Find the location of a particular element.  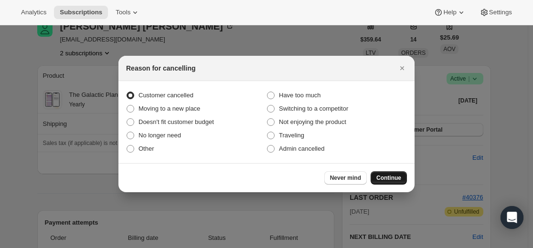

button: Help is located at coordinates (449, 12).